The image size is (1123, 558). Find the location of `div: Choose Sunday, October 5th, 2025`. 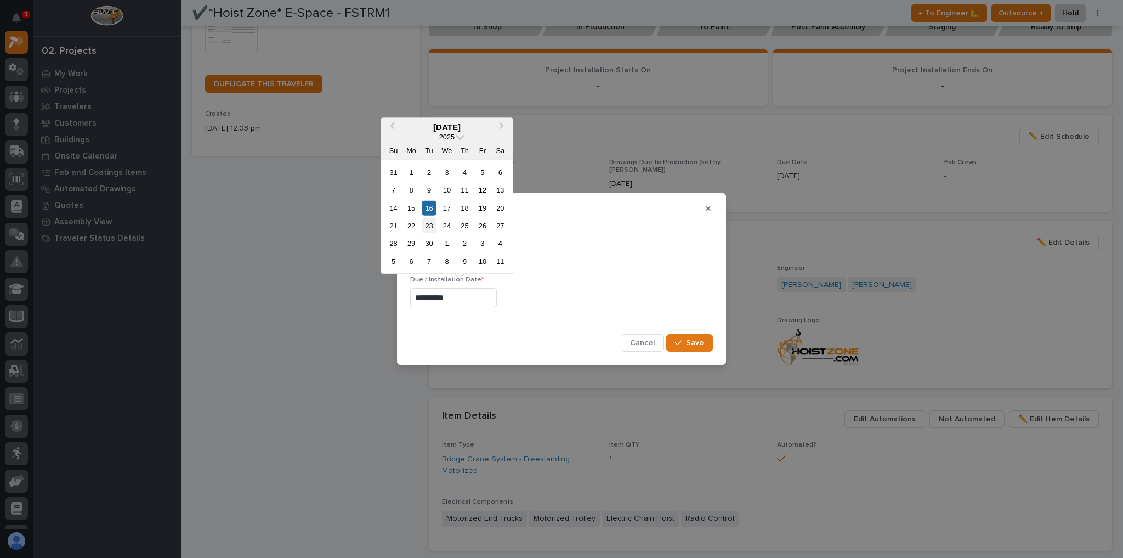

div: Choose Sunday, October 5th, 2025 is located at coordinates (393, 261).